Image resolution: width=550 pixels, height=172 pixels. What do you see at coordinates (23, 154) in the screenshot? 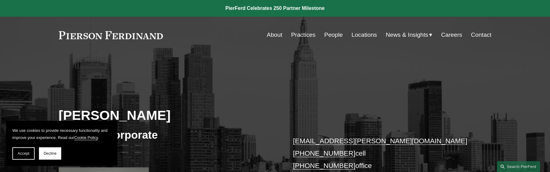
I see `span: Accept` at bounding box center [23, 154].